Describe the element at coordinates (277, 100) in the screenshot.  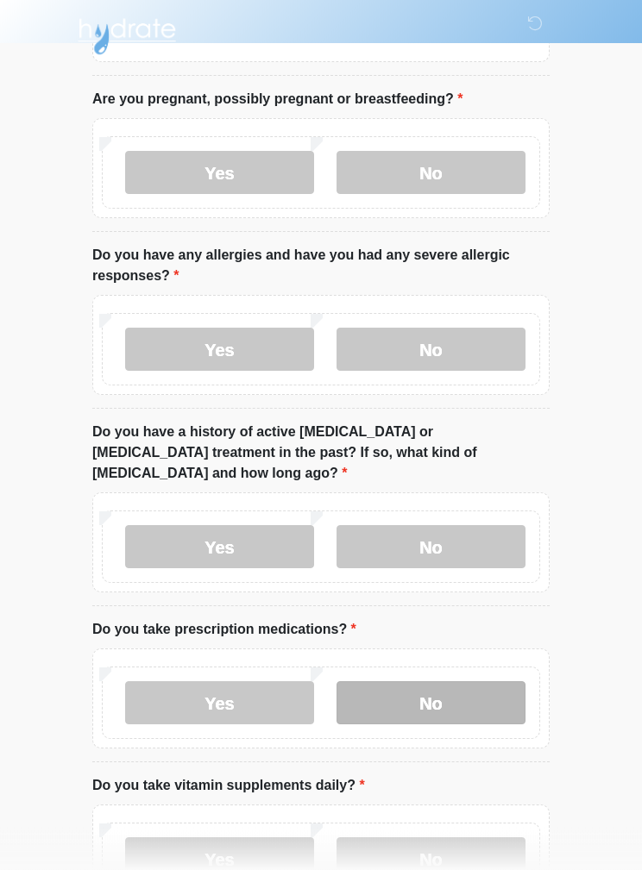
I see `label: Are you pregnant, possibly pregnant or breastfeeding?` at that location.